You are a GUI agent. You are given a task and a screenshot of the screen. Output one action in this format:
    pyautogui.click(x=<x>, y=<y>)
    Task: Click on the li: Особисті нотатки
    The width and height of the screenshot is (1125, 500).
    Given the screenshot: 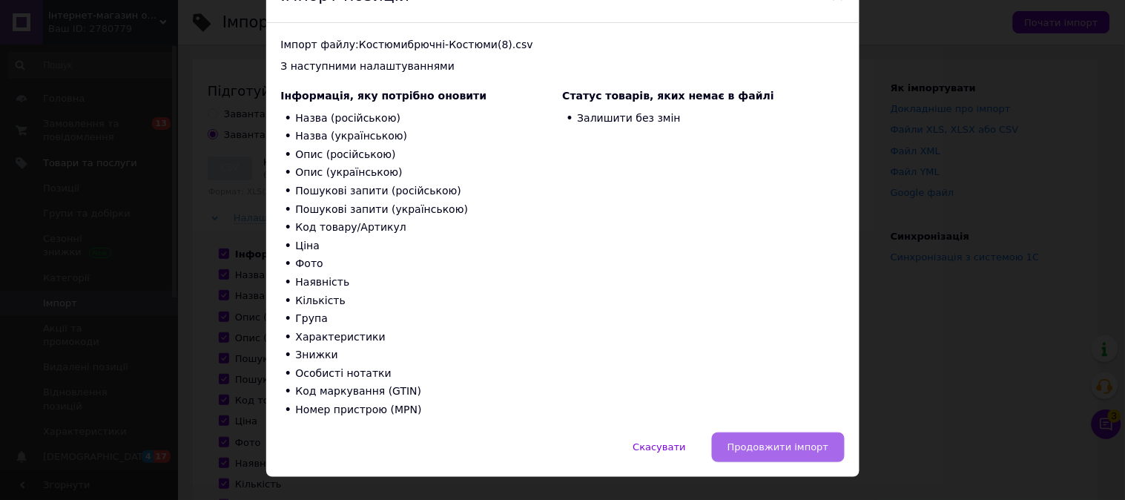 What is the action you would take?
    pyautogui.click(x=422, y=373)
    